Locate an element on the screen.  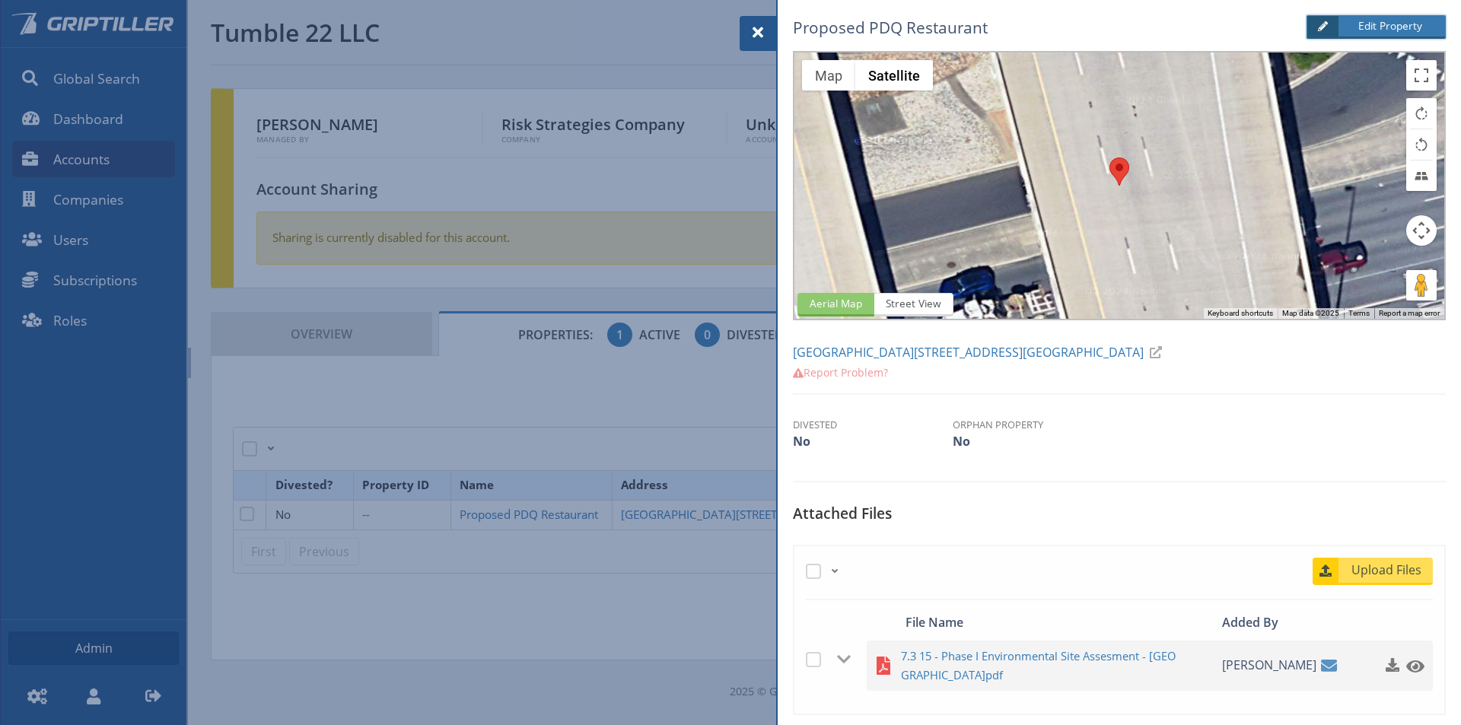
h5: Proposed PDQ Restaurant is located at coordinates (1008, 27).